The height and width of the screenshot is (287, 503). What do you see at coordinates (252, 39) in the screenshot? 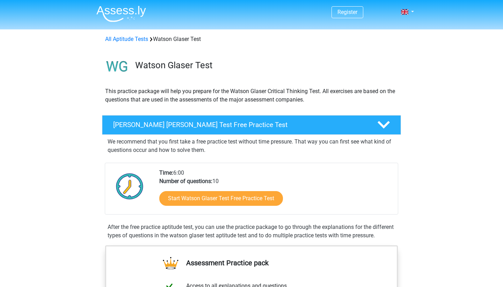
I see `div: Watson Glaser Test` at bounding box center [252, 39].